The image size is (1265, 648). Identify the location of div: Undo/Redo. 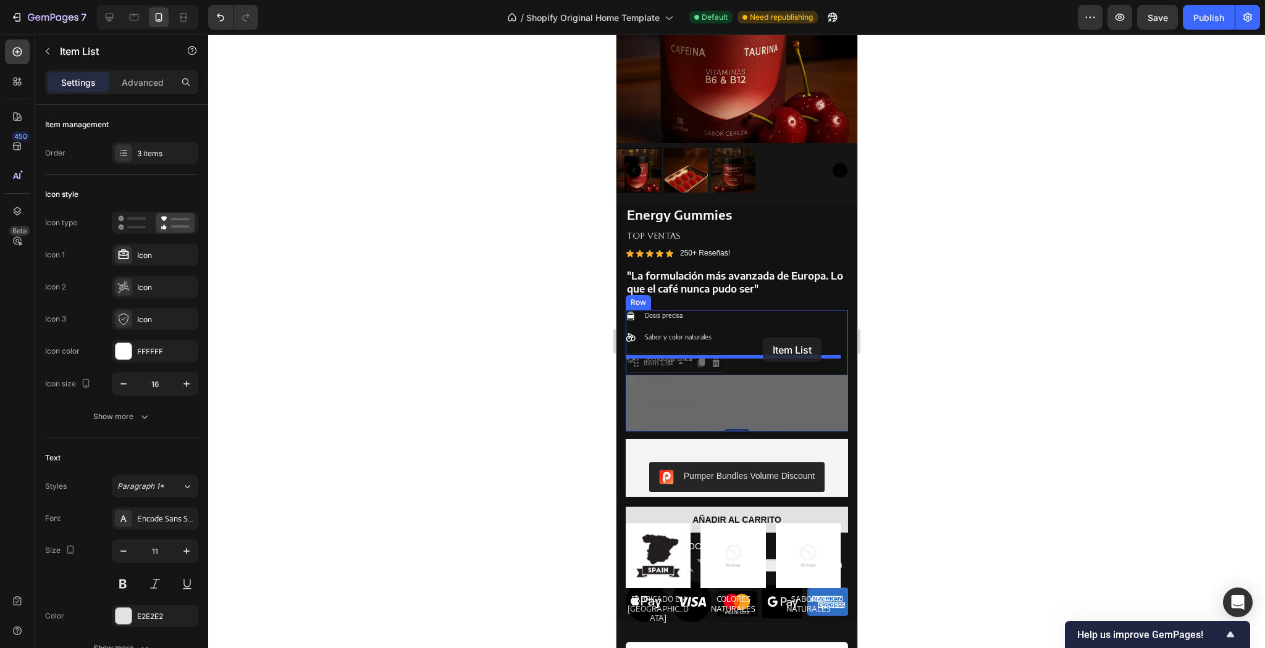
(233, 17).